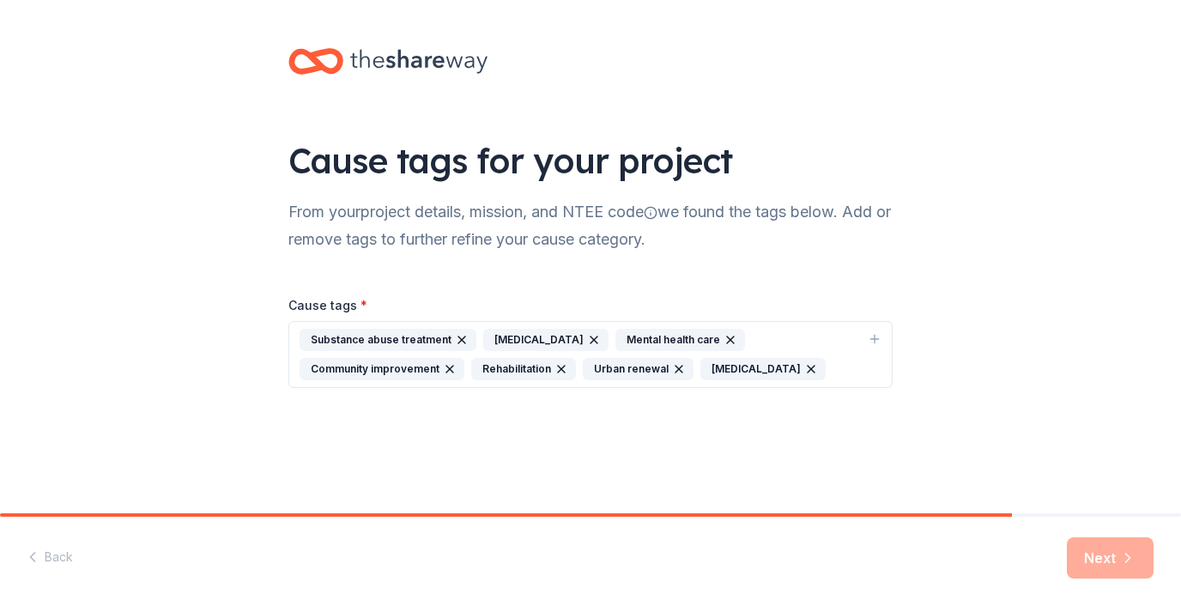 This screenshot has height=606, width=1181. Describe the element at coordinates (591, 226) in the screenshot. I see `div: From your project details, mission, and NTEE code we found the tags below. Add or remove tags to ...` at that location.